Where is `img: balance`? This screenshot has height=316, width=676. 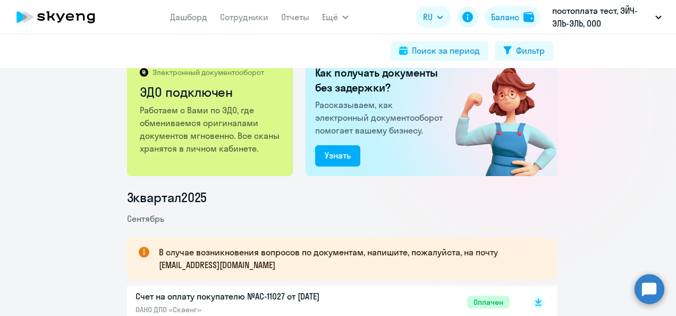
img: balance is located at coordinates (529, 17).